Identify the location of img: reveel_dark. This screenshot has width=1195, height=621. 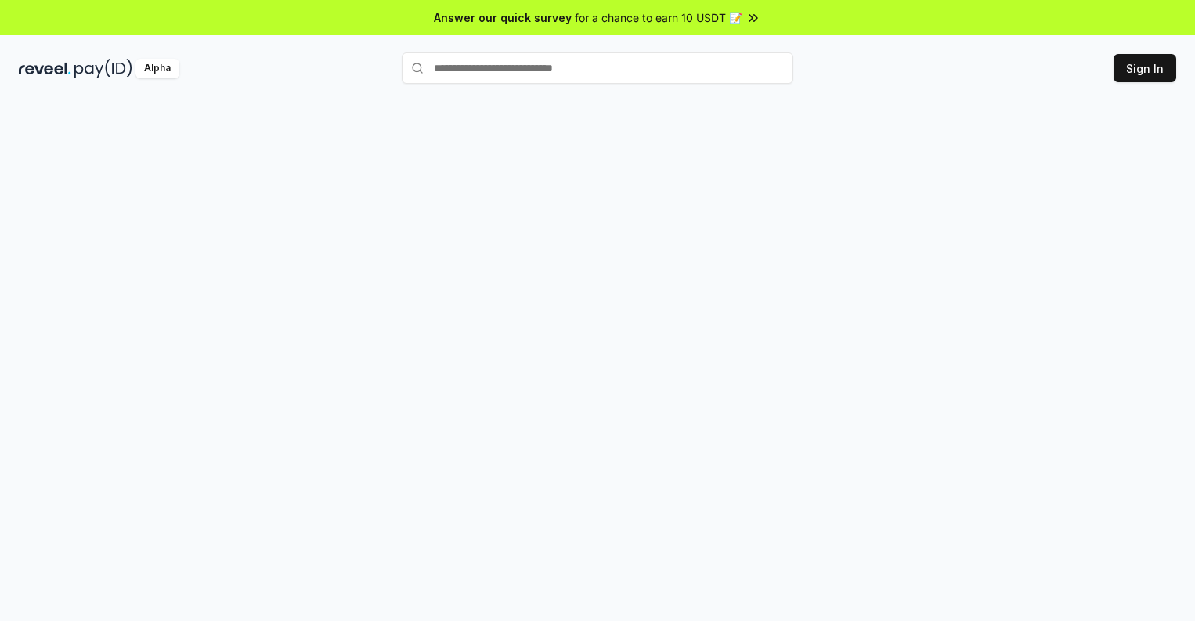
(45, 68).